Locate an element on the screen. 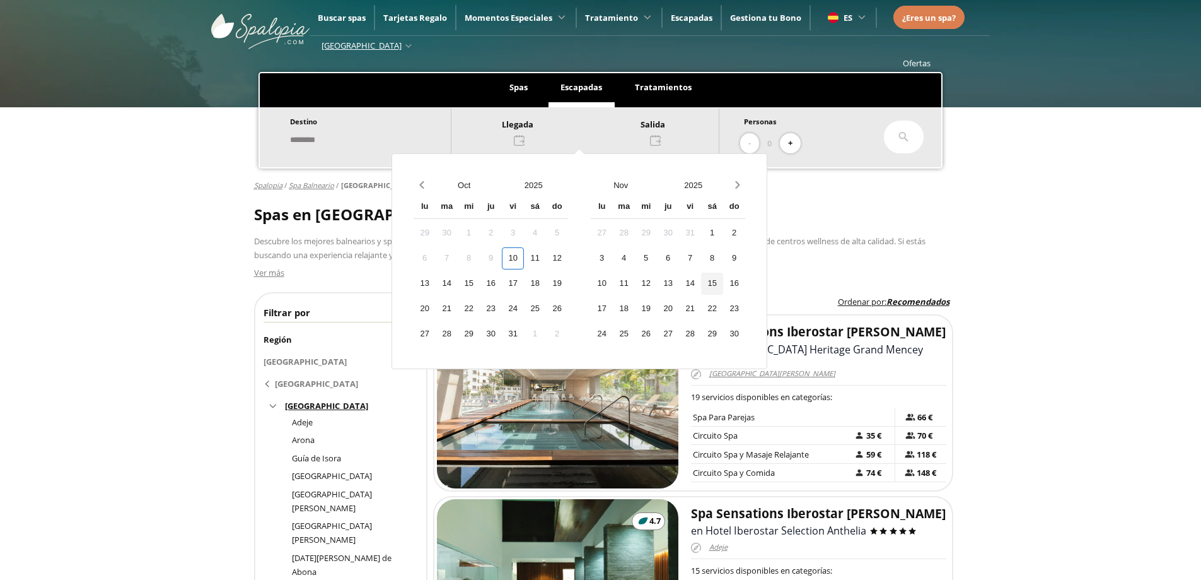 This screenshot has height=580, width=1201. div: 16 is located at coordinates (491, 283).